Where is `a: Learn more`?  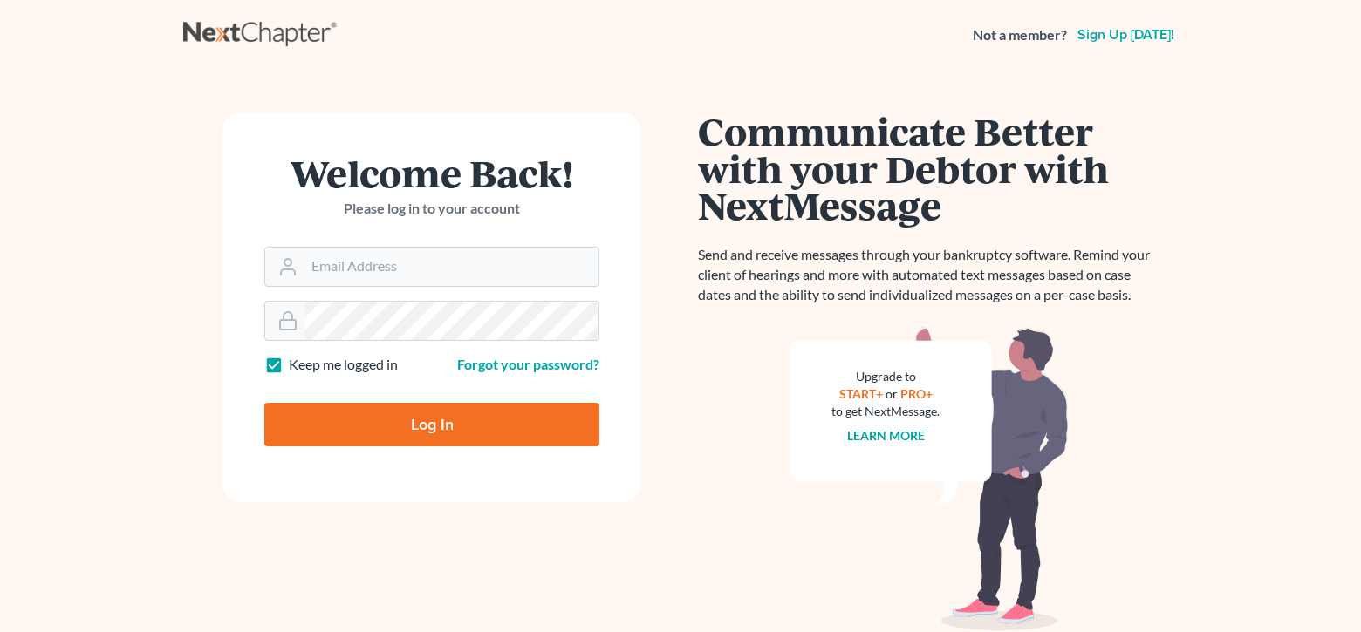
a: Learn more is located at coordinates (885, 435).